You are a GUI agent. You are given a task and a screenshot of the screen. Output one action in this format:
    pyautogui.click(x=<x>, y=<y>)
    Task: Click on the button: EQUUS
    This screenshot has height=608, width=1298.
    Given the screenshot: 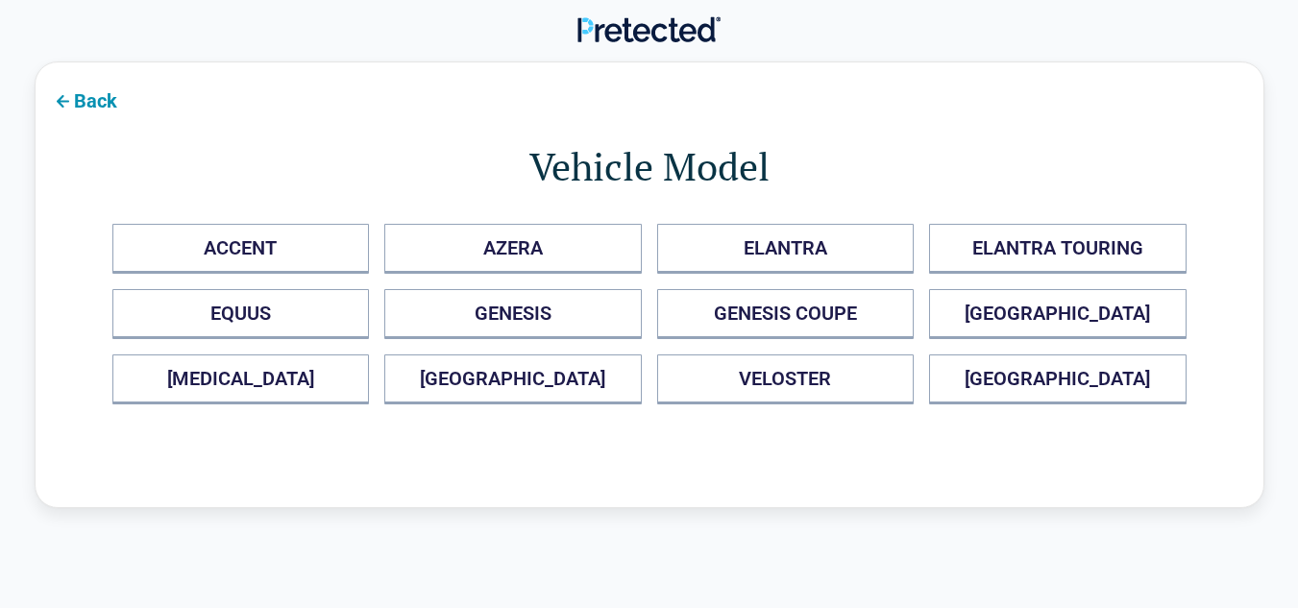 What is the action you would take?
    pyautogui.click(x=241, y=314)
    